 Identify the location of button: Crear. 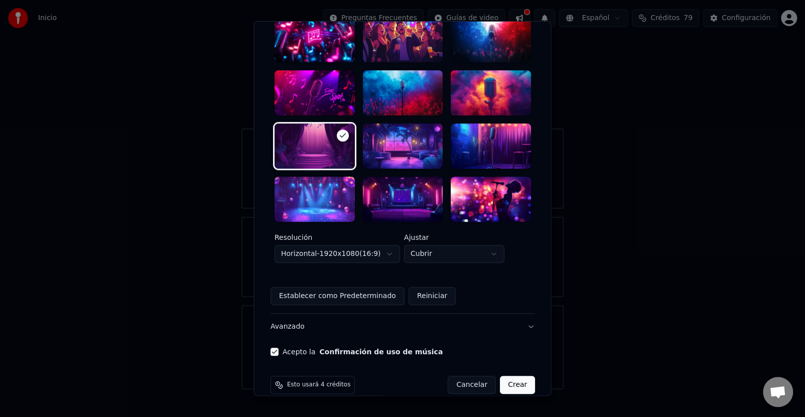
(517, 385).